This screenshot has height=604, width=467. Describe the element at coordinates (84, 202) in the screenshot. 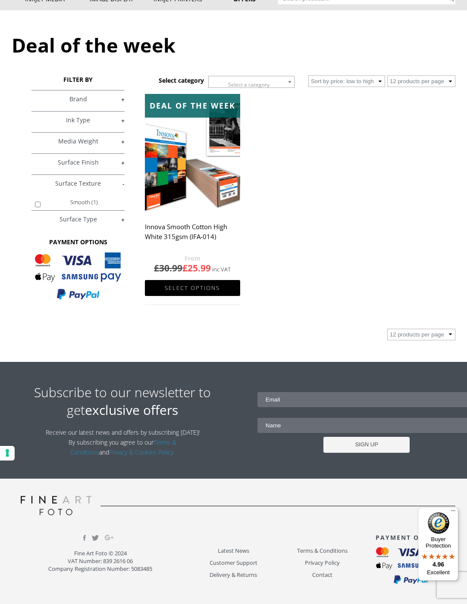

I see `label: Smooth` at that location.